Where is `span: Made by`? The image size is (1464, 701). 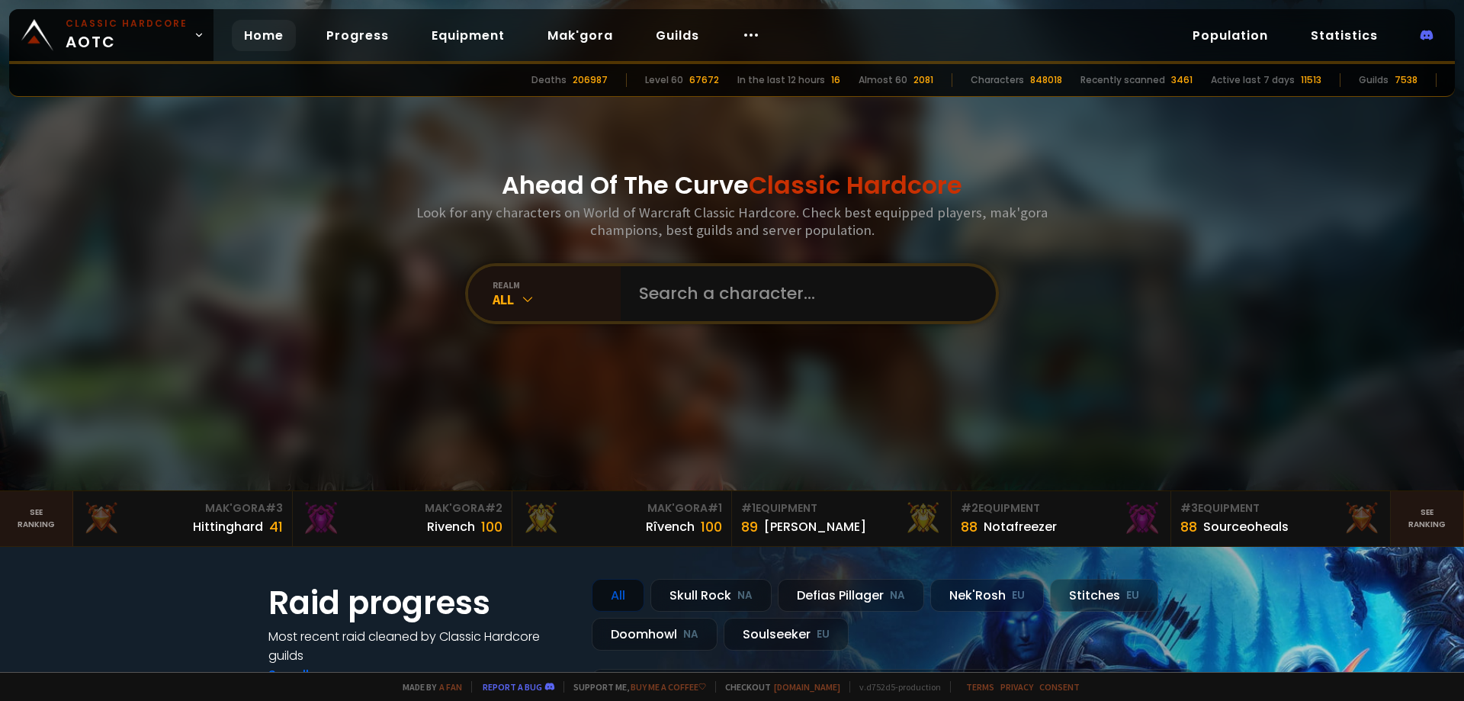 span: Made by is located at coordinates (428, 686).